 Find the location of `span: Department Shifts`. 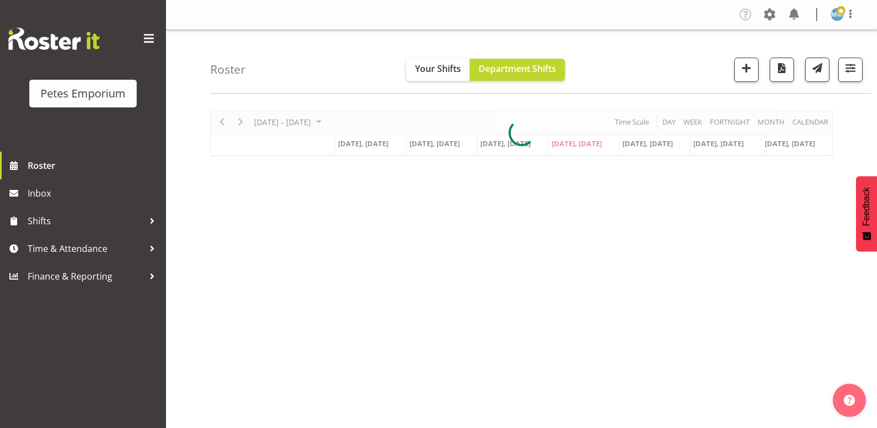

span: Department Shifts is located at coordinates (517, 69).